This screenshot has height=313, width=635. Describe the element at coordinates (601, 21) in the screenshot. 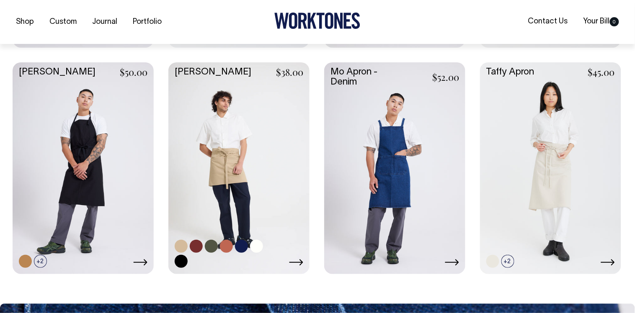

I see `a: Your Bill0` at that location.